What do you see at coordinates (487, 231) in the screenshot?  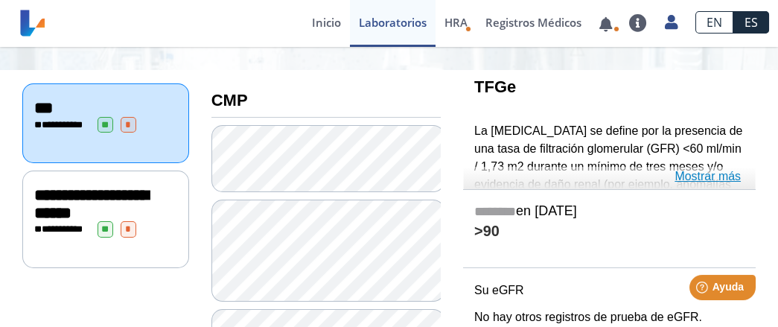 I see `font: >90` at bounding box center [487, 231].